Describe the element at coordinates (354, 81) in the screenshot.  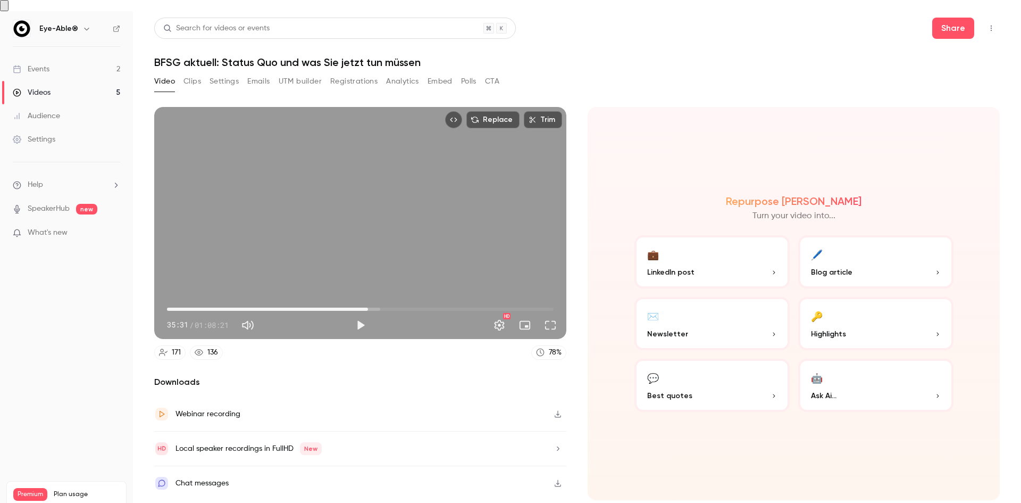
I see `button: Registrations` at that location.